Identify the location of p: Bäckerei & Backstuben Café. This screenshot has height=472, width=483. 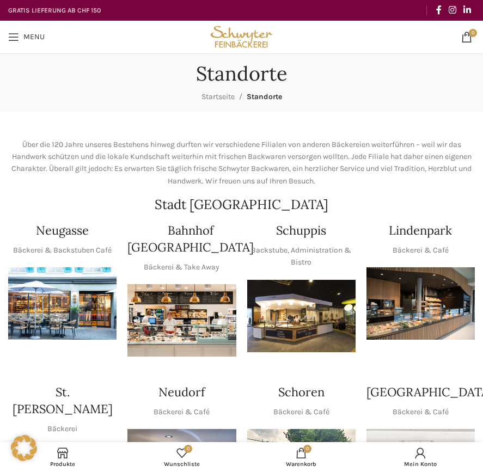
(62, 251).